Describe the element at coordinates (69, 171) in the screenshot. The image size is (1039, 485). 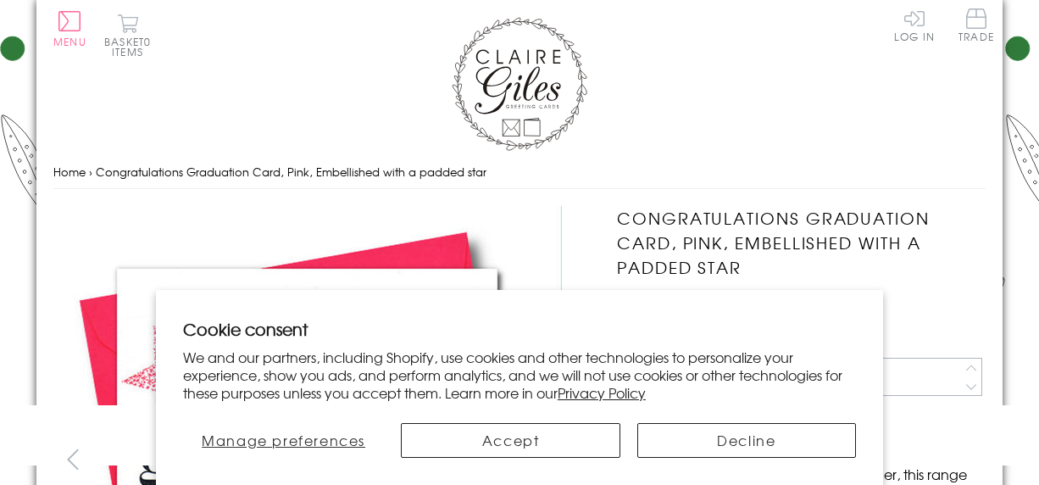
I see `a: Home` at that location.